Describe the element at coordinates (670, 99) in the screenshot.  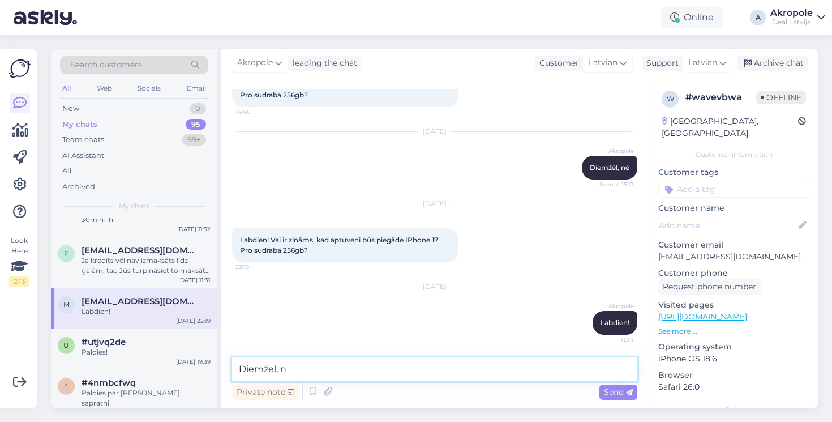
I see `span: w` at that location.